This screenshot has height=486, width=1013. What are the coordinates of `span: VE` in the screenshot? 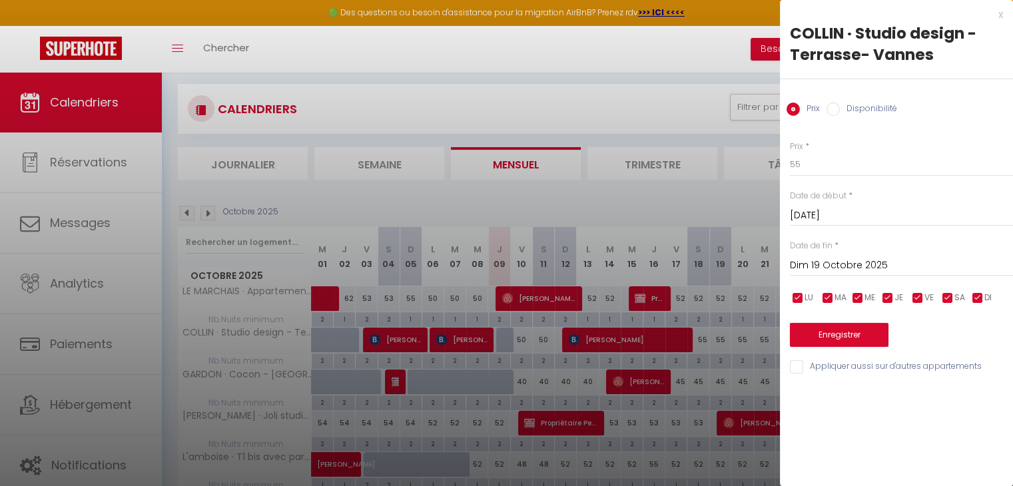 It's located at (929, 298).